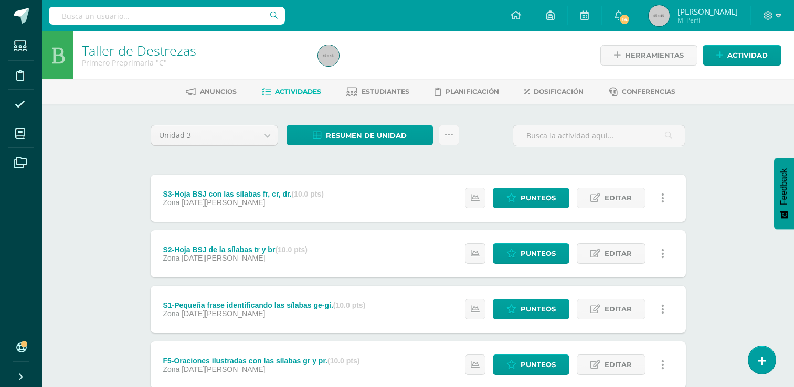 The width and height of the screenshot is (794, 387). What do you see at coordinates (784, 194) in the screenshot?
I see `button: Feedback - Mostrar encuesta` at bounding box center [784, 194].